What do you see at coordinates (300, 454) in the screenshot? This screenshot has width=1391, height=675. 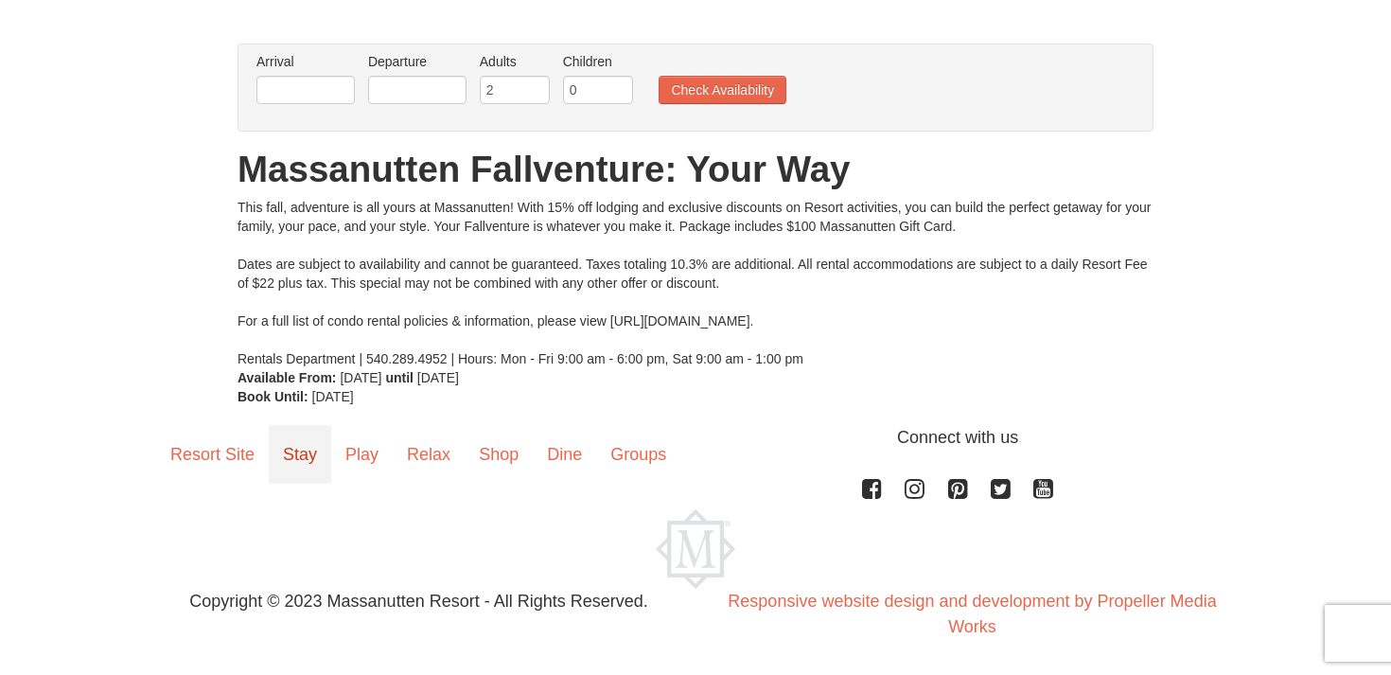 I see `a: Stay` at bounding box center [300, 454].